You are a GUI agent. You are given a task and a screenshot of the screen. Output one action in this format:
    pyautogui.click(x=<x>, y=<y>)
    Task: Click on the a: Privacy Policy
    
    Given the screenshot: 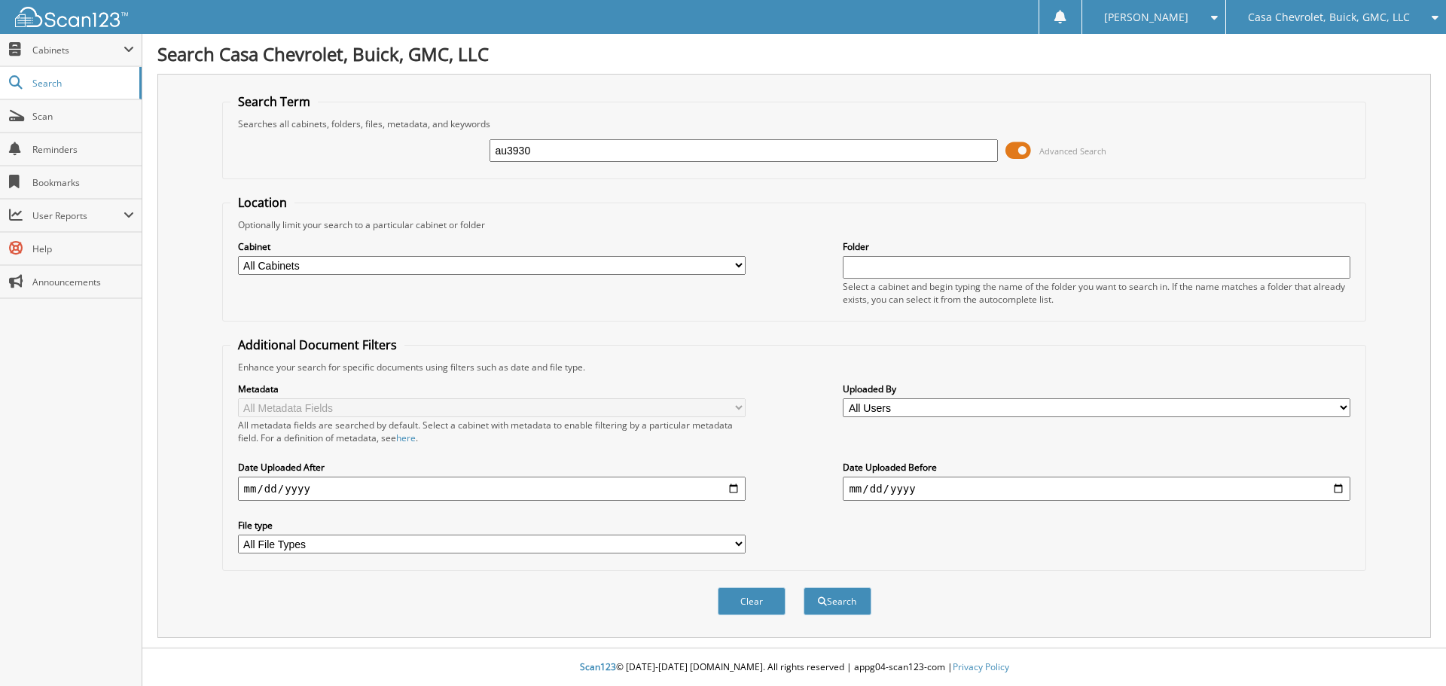 What is the action you would take?
    pyautogui.click(x=980, y=666)
    